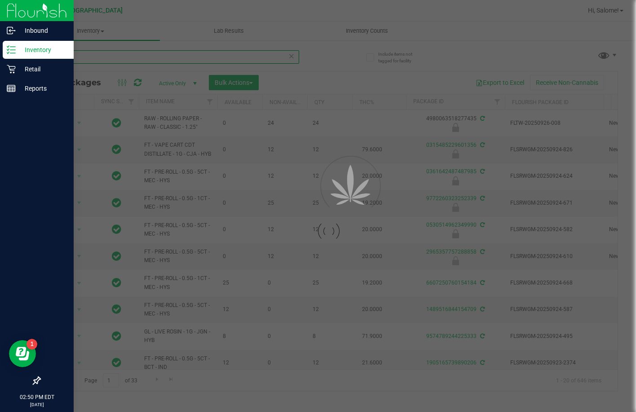  Describe the element at coordinates (43, 50) in the screenshot. I see `p: Inventory` at that location.